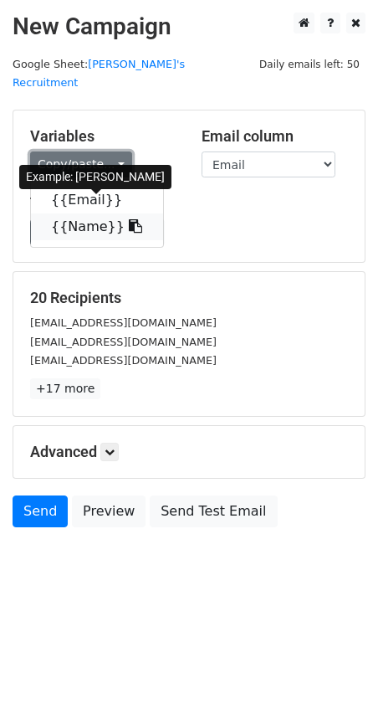  Describe the element at coordinates (65, 388) in the screenshot. I see `a: +17 more` at that location.